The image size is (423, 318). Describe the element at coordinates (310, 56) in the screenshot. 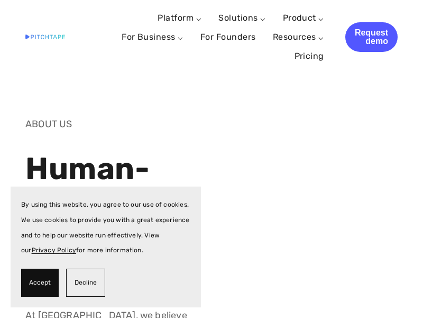

I see `a: Pricing` at that location.